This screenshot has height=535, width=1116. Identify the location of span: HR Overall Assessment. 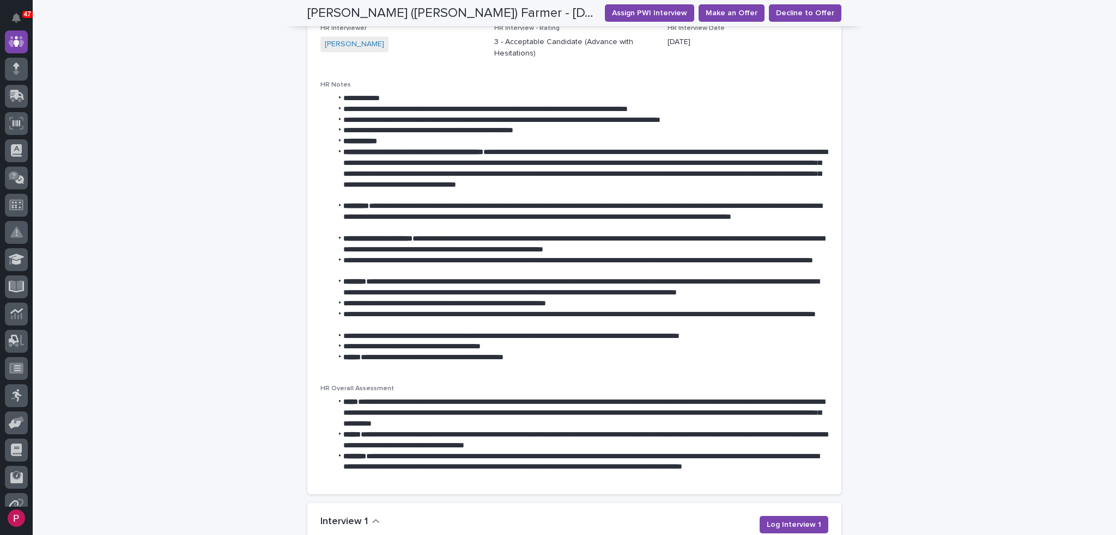
(357, 389).